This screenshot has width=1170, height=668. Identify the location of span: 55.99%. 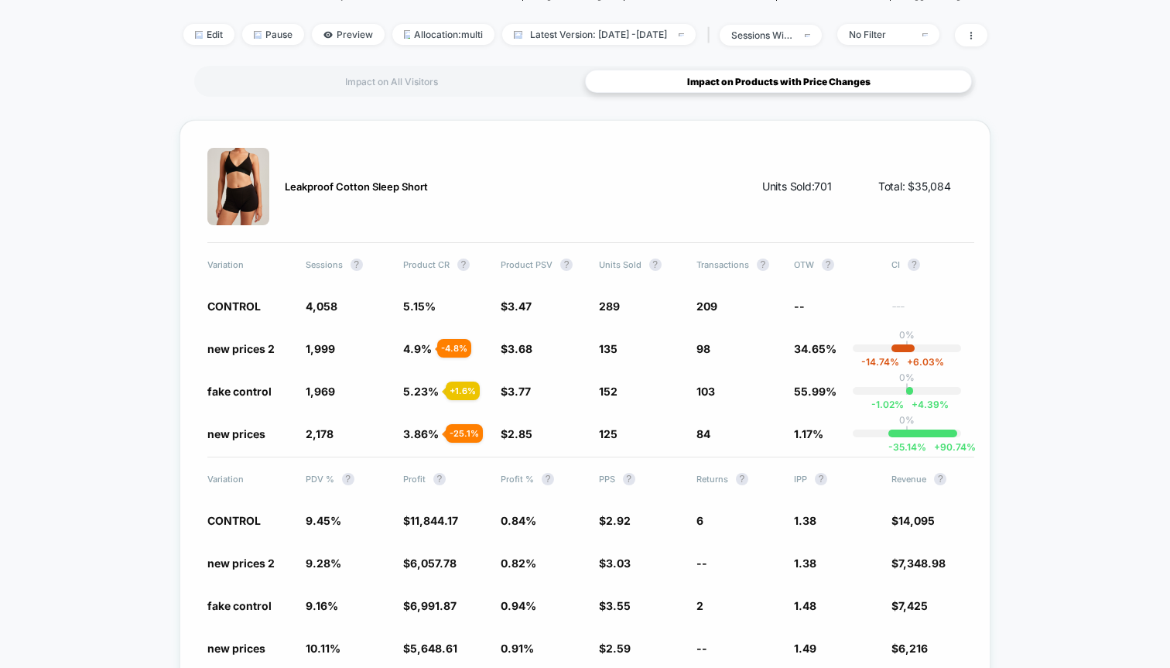
(815, 391).